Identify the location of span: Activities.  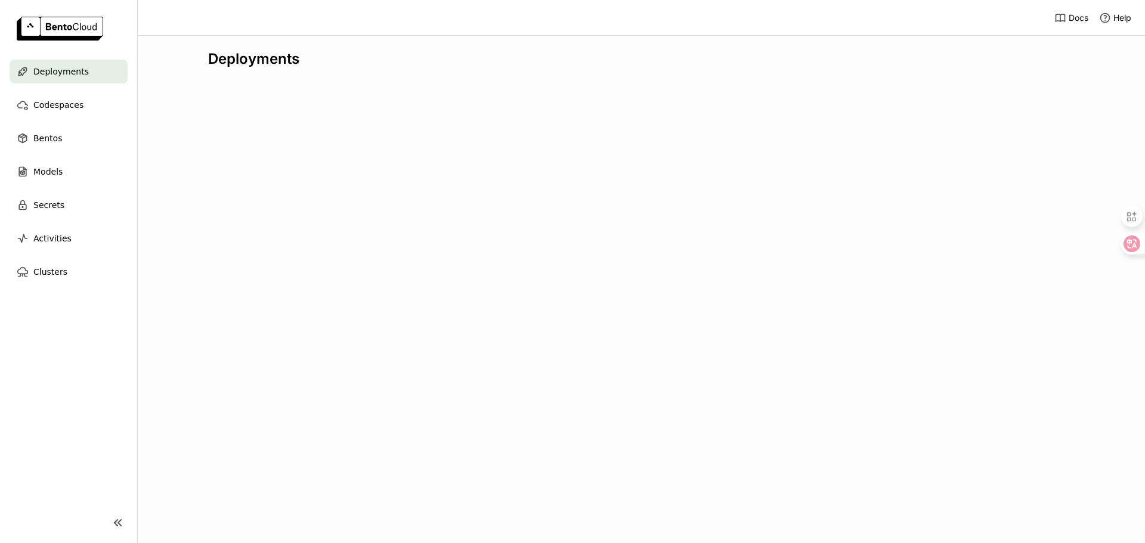
(52, 239).